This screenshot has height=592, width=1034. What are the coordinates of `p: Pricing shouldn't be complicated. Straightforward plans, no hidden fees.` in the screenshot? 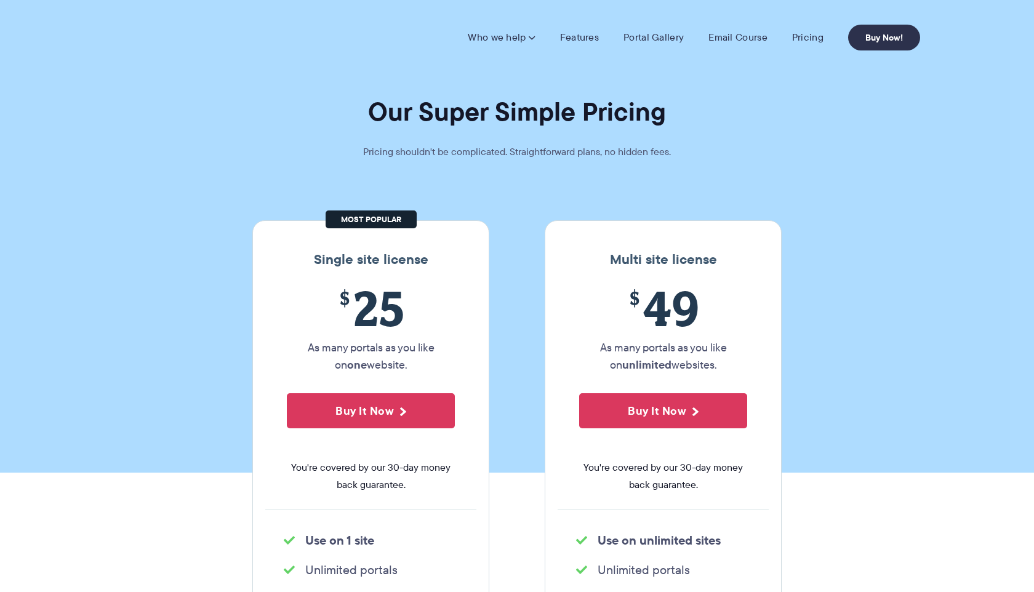 It's located at (517, 152).